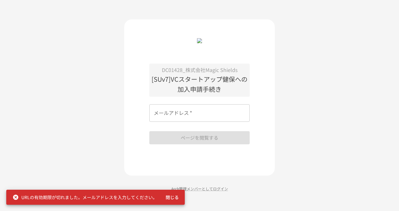 This screenshot has width=399, height=211. What do you see at coordinates (199, 189) in the screenshot?
I see `p: Arch管理メンバーとしてログイン` at bounding box center [199, 189].